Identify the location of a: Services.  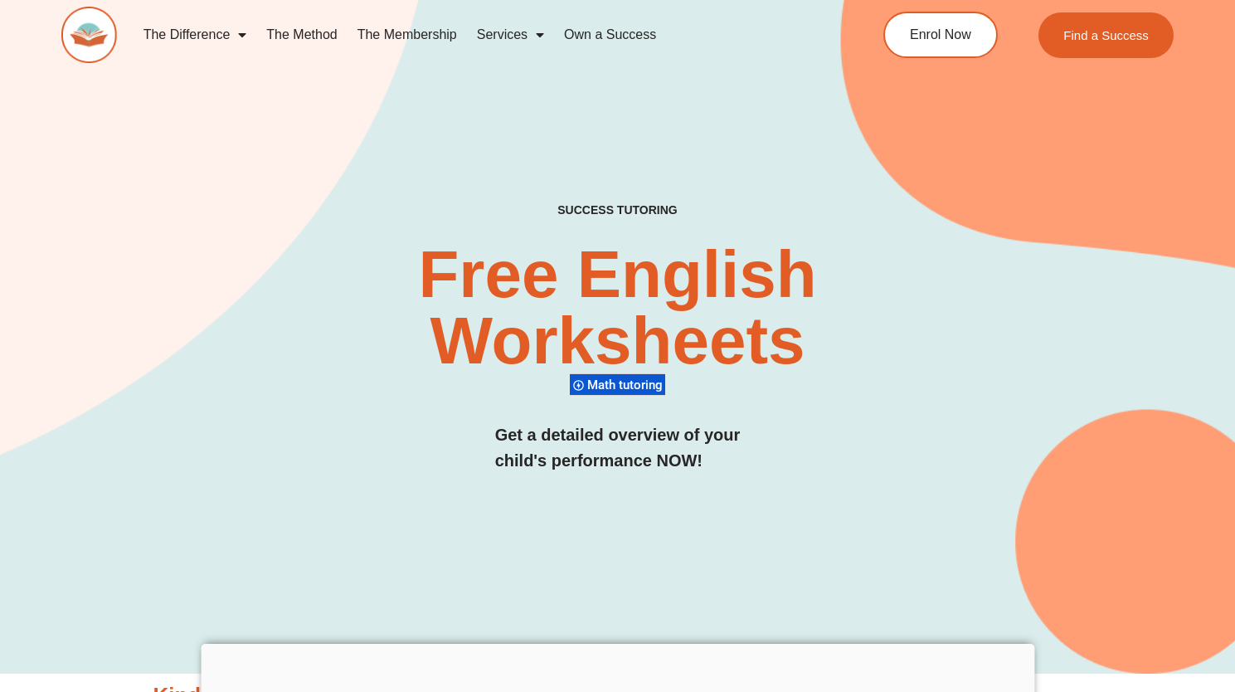
(510, 35).